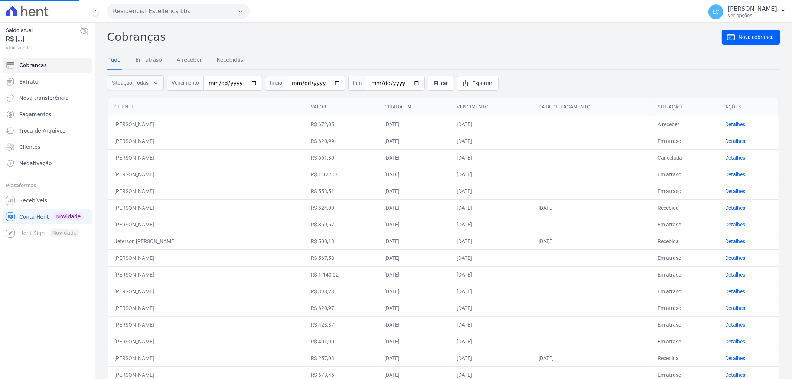 The height and width of the screenshot is (379, 792). Describe the element at coordinates (342, 107) in the screenshot. I see `th: Valor` at that location.